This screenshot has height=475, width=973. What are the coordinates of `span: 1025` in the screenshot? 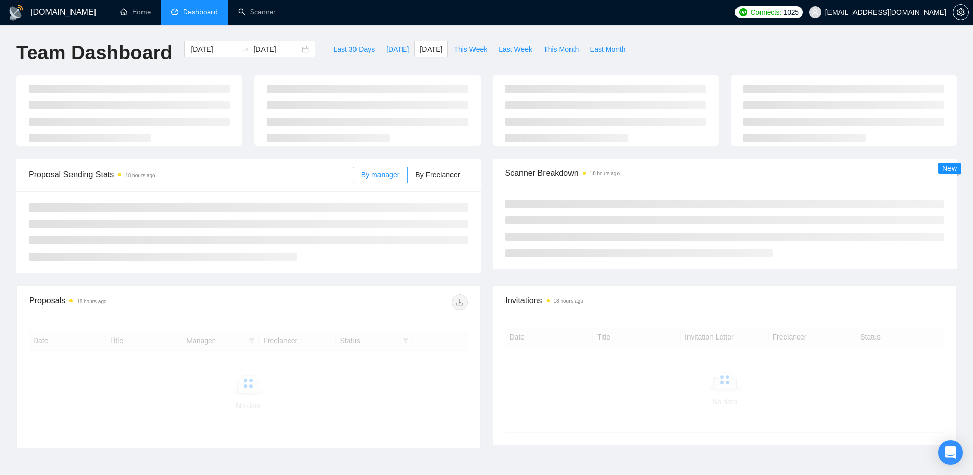 It's located at (791, 12).